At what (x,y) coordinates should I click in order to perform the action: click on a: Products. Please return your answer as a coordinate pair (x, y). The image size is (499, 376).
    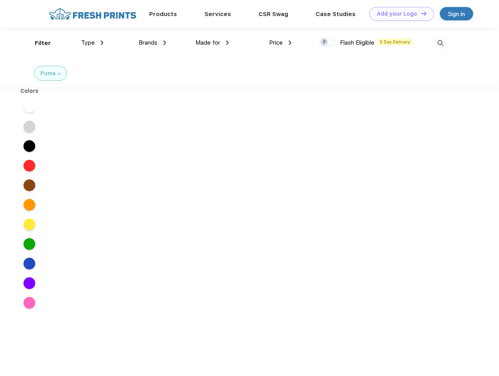
    Looking at the image, I should click on (163, 14).